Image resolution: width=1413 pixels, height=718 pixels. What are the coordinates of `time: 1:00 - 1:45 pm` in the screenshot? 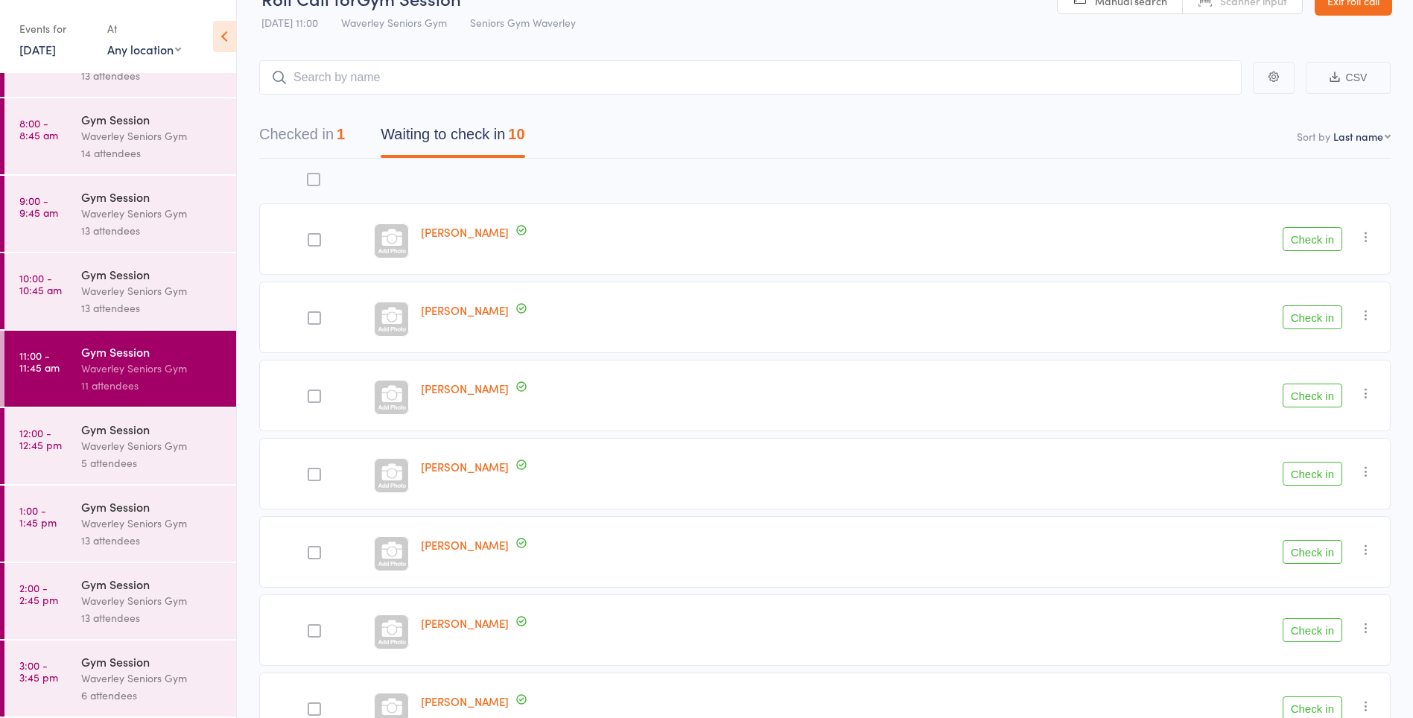 It's located at (38, 516).